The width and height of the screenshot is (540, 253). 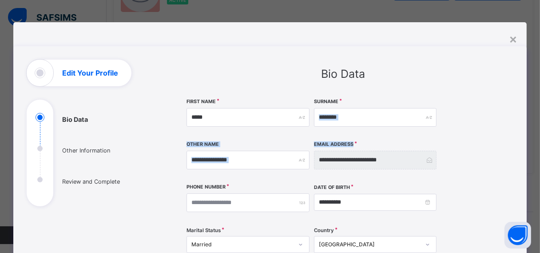 I want to click on h1: Edit Your Profile, so click(x=90, y=73).